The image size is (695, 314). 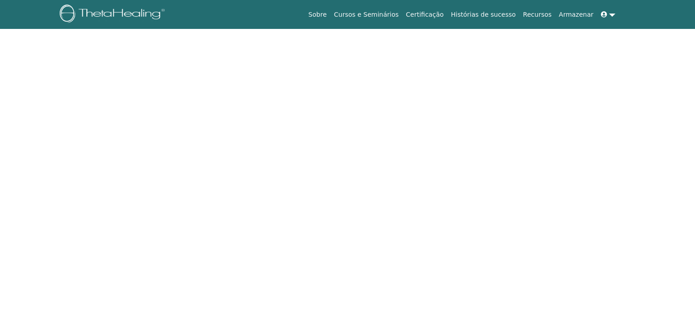 What do you see at coordinates (576, 14) in the screenshot?
I see `a: Armazenar` at bounding box center [576, 14].